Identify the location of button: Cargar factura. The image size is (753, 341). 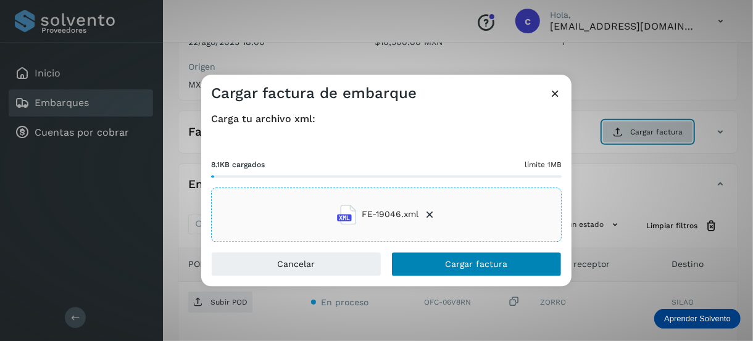
(477, 264).